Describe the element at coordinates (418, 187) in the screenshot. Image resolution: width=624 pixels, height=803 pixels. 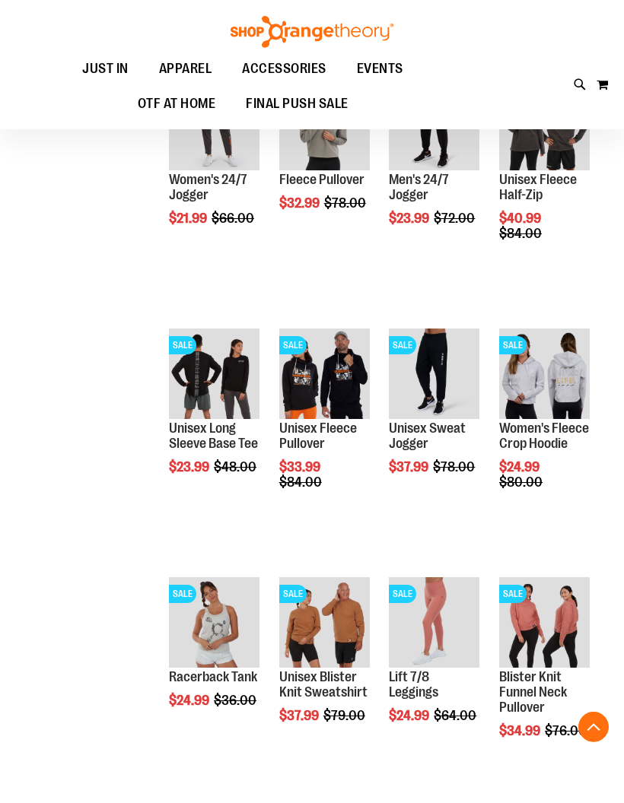
I see `a: Men's 24/7 Jogger` at that location.